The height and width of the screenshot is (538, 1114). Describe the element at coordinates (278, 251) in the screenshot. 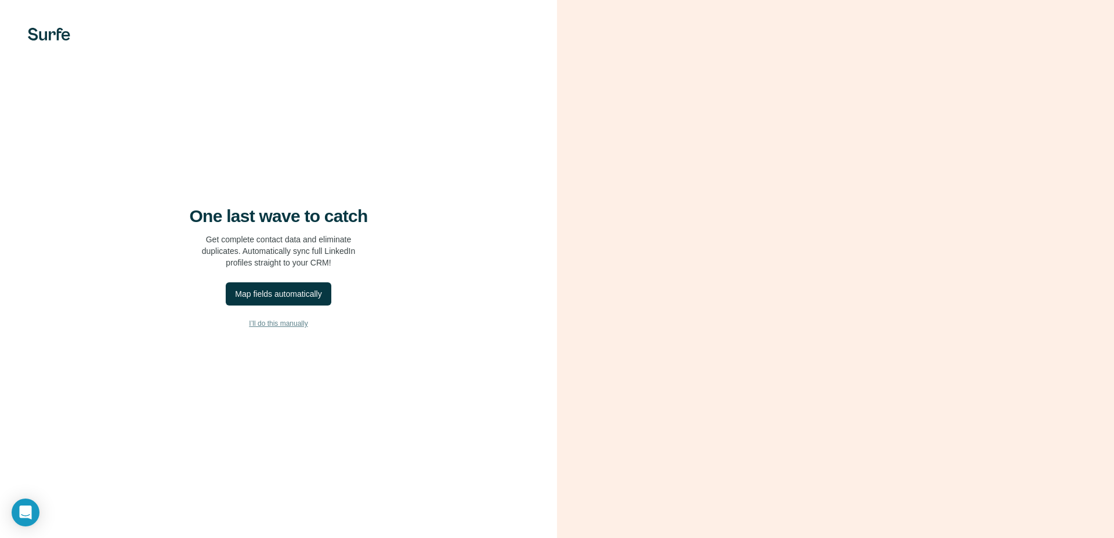

I see `p: Get complete contact data and eliminate duplicates. Automatically sync full LinkedIn profiles str...` at that location.